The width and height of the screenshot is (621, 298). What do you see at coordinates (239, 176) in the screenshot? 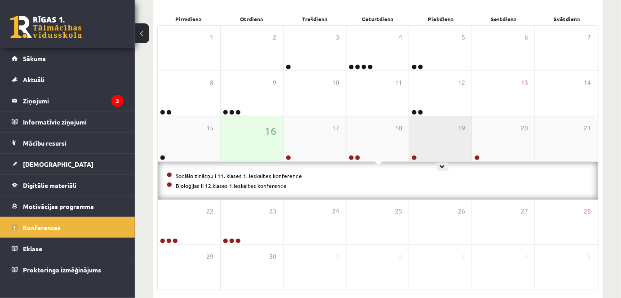
I see `a: Sociālo zinātņu I 11. klases 1. ieskaites konference` at bounding box center [239, 176].